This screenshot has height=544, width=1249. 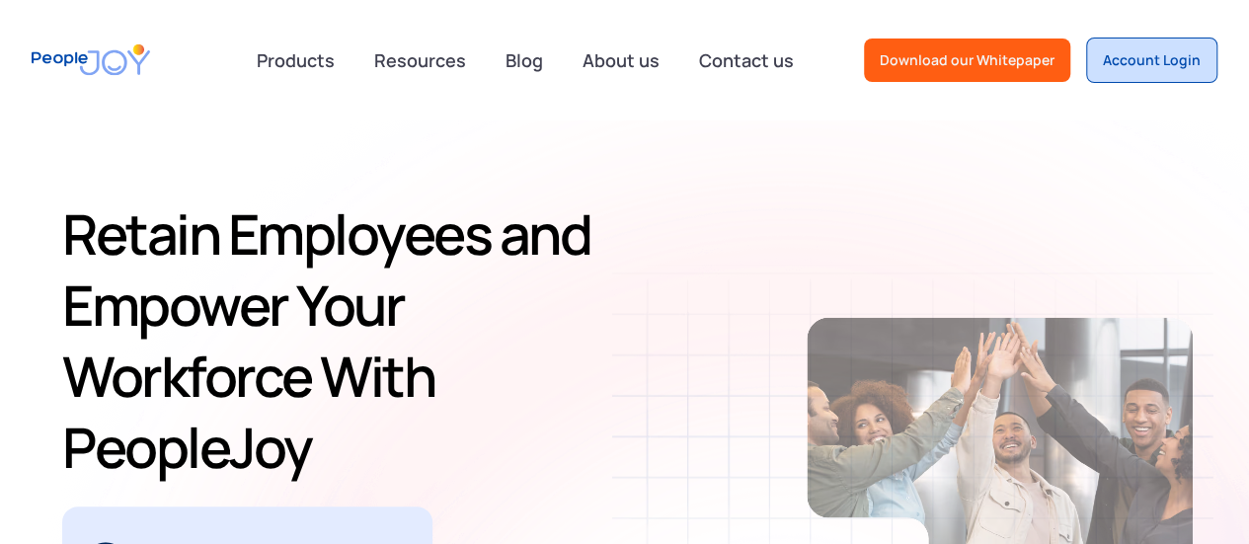 What do you see at coordinates (295, 60) in the screenshot?
I see `div: Products` at bounding box center [295, 60].